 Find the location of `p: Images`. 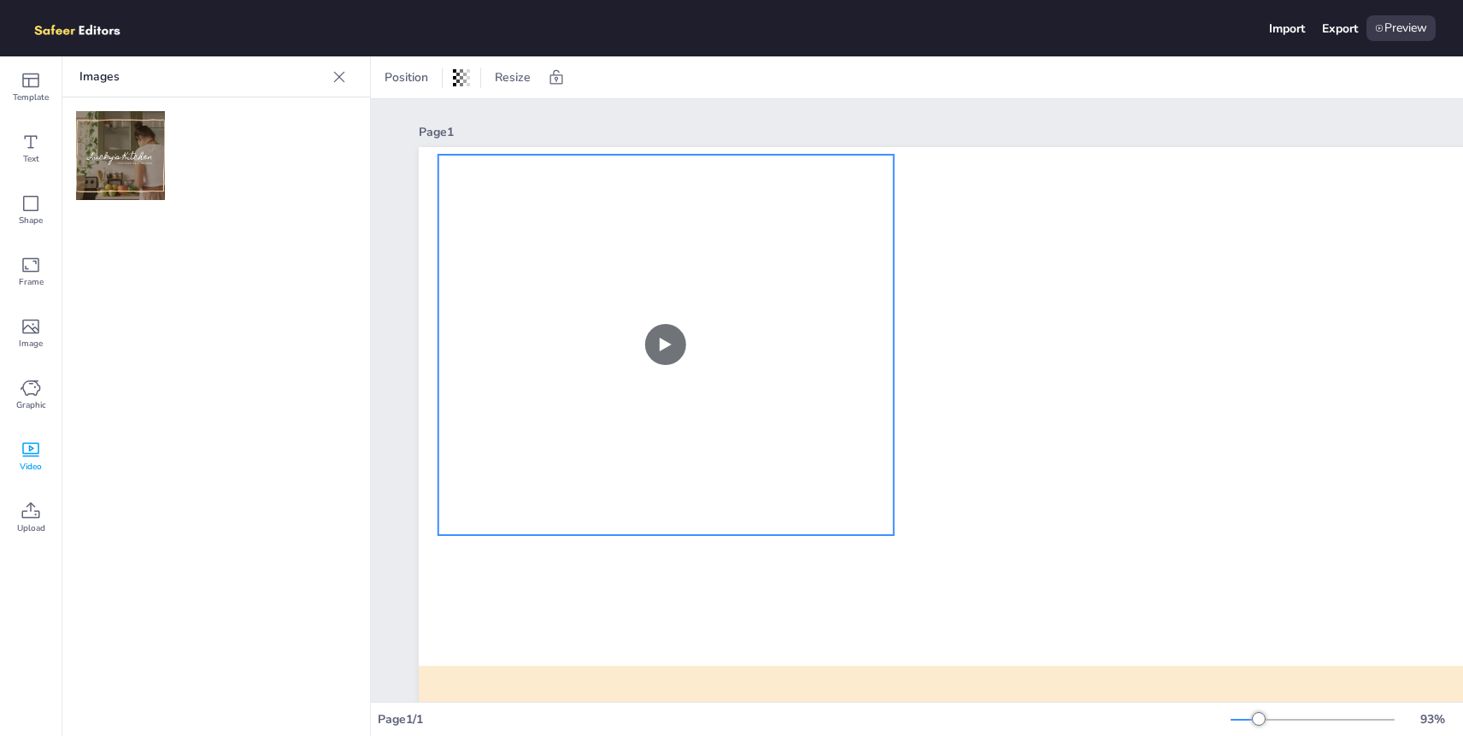

p: Images is located at coordinates (203, 77).